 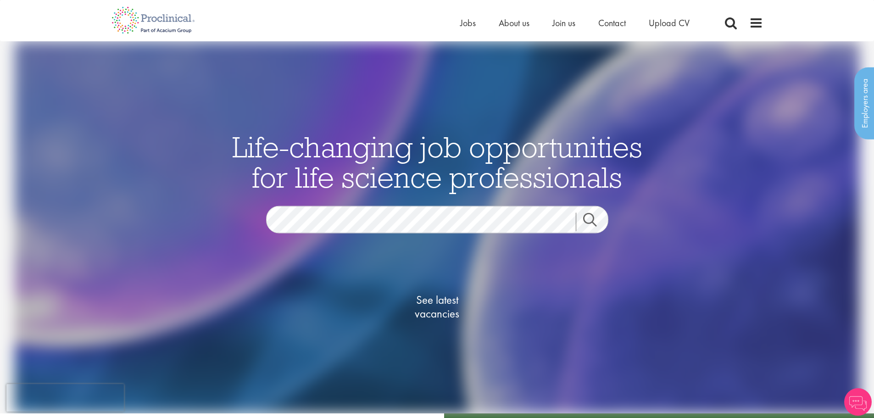 What do you see at coordinates (669, 23) in the screenshot?
I see `span: Upload CV` at bounding box center [669, 23].